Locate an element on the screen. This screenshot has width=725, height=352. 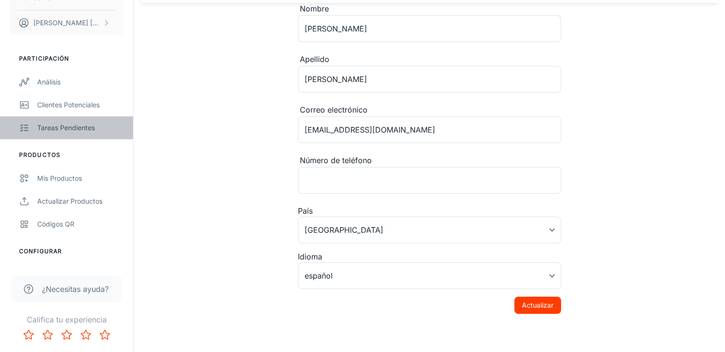
div: País is located at coordinates (429, 211).